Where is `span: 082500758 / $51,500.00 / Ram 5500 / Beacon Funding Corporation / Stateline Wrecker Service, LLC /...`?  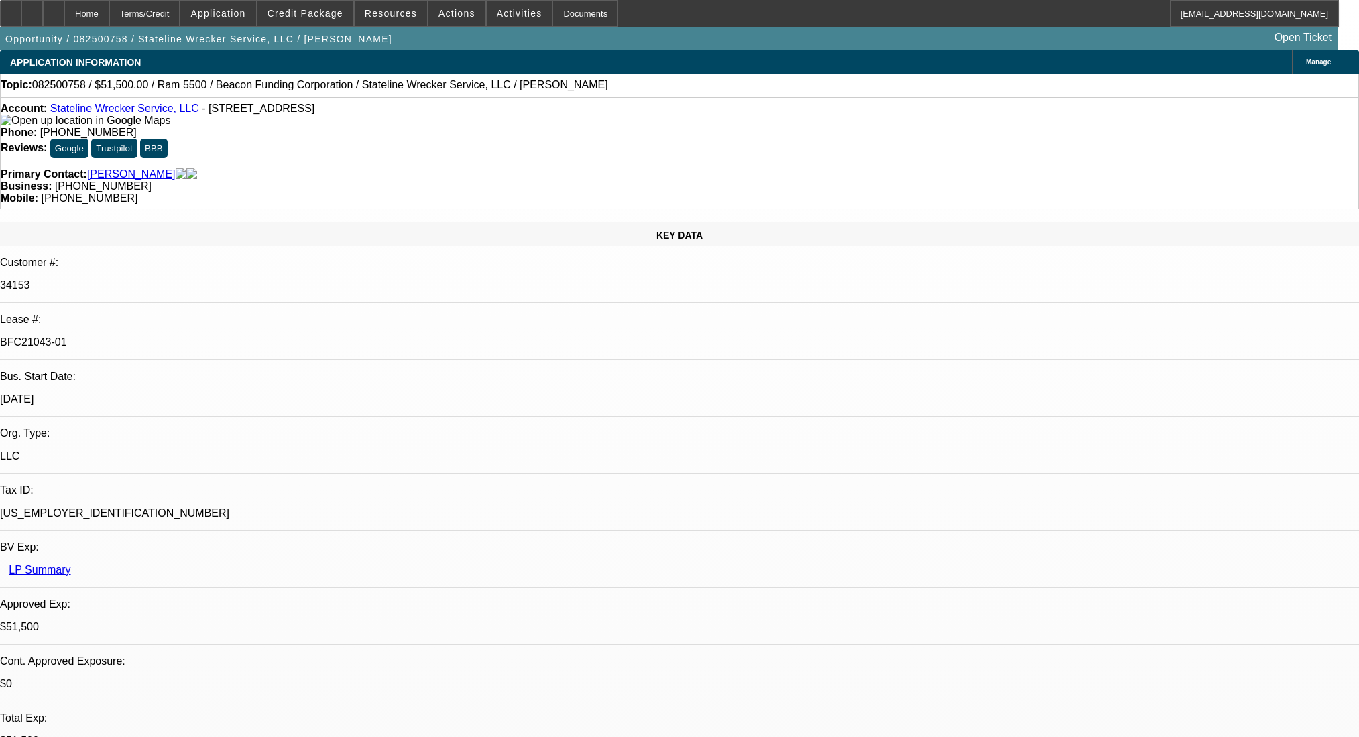
span: 082500758 / $51,500.00 / Ram 5500 / Beacon Funding Corporation / Stateline Wrecker Service, LLC /... is located at coordinates (320, 85).